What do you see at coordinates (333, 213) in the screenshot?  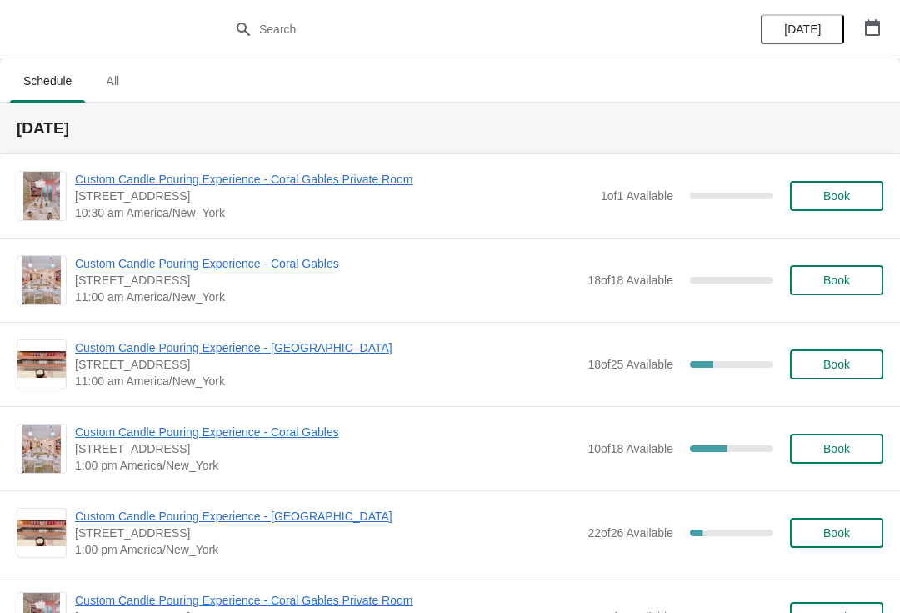 I see `span: 10:30 am America/New_York` at bounding box center [333, 213].